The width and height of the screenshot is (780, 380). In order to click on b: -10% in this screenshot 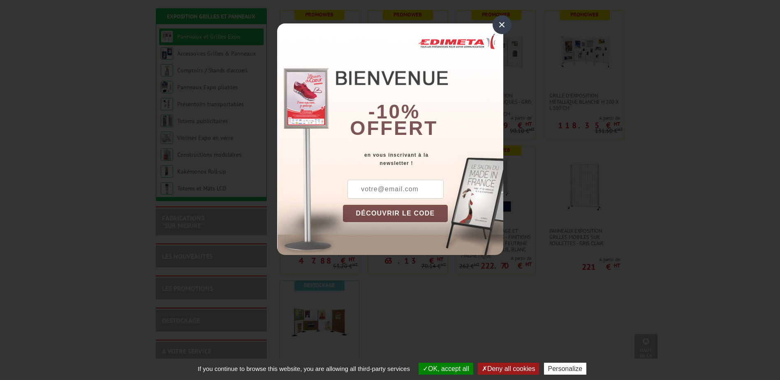, I will do `click(394, 111)`.